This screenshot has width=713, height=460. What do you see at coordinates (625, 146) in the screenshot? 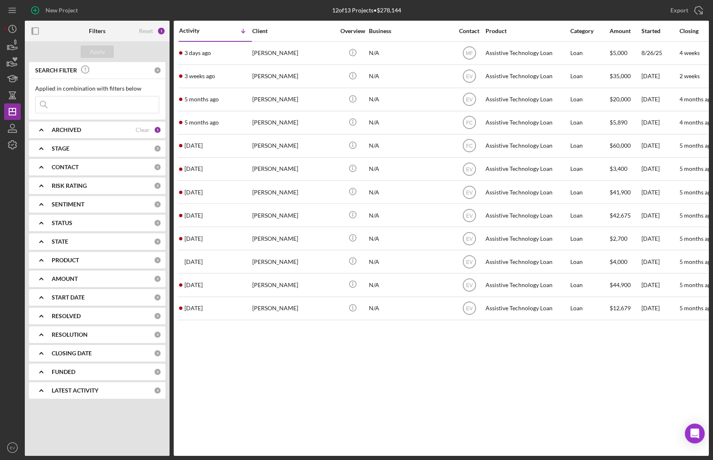
I see `div: $60,000` at bounding box center [625, 146].